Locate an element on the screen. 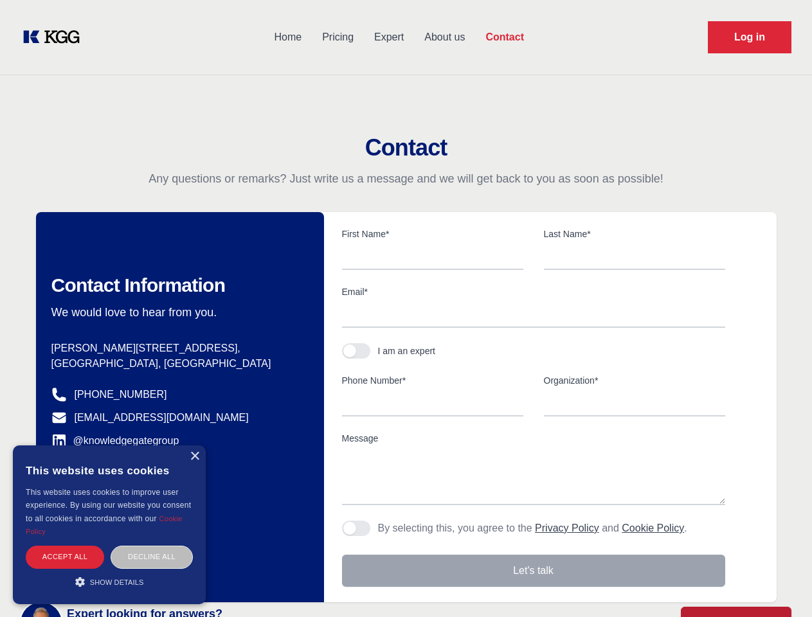 This screenshot has height=617, width=812. h2: Contact is located at coordinates (406, 148).